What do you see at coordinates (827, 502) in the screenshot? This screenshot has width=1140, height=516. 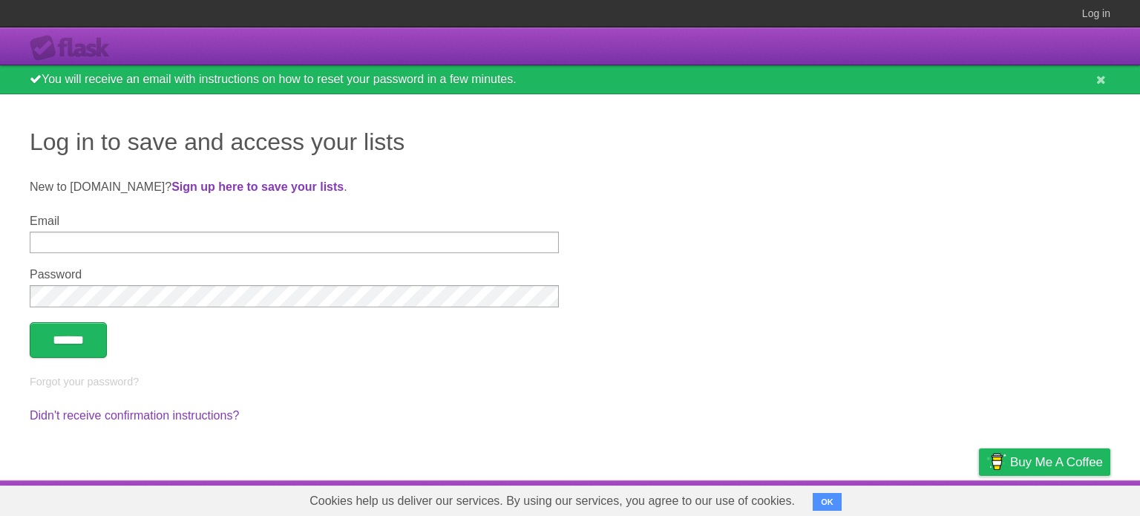 I see `button: OK` at bounding box center [827, 502].